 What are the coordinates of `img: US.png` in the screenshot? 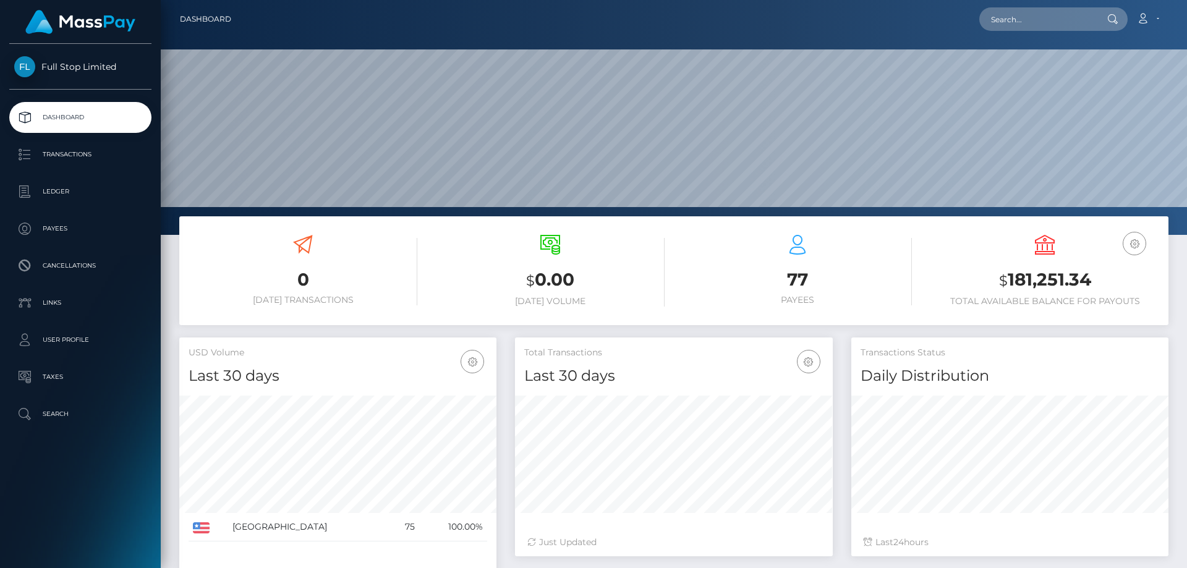 It's located at (201, 528).